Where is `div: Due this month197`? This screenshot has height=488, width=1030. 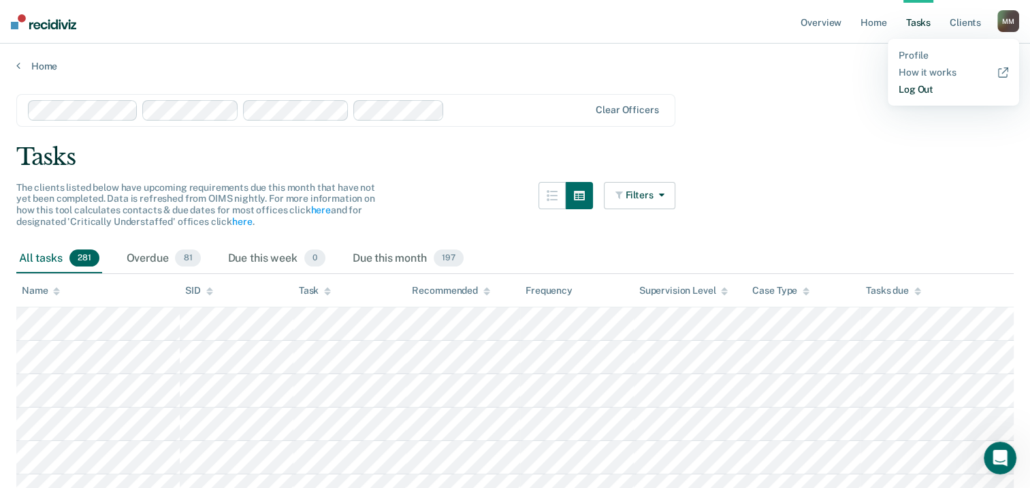 div: Due this month197 is located at coordinates (408, 259).